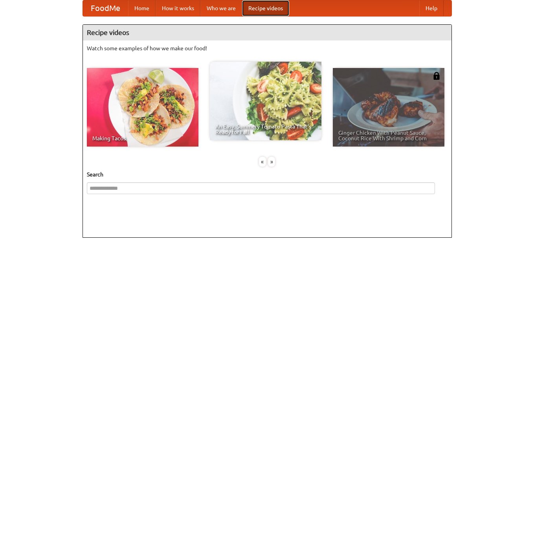  Describe the element at coordinates (221, 8) in the screenshot. I see `a: Who we are` at that location.